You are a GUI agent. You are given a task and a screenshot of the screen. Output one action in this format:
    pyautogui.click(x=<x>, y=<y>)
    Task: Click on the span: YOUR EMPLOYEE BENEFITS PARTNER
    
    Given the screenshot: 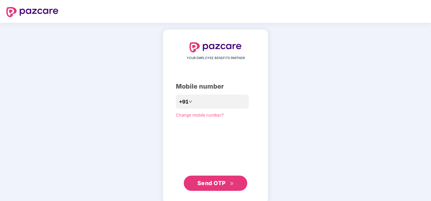 What is the action you would take?
    pyautogui.click(x=216, y=58)
    